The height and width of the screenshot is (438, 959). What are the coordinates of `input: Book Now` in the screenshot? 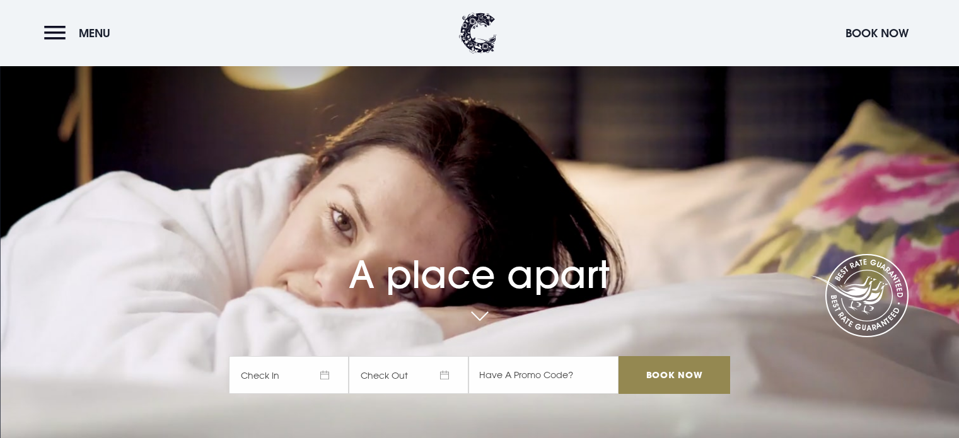 It's located at (674, 375).